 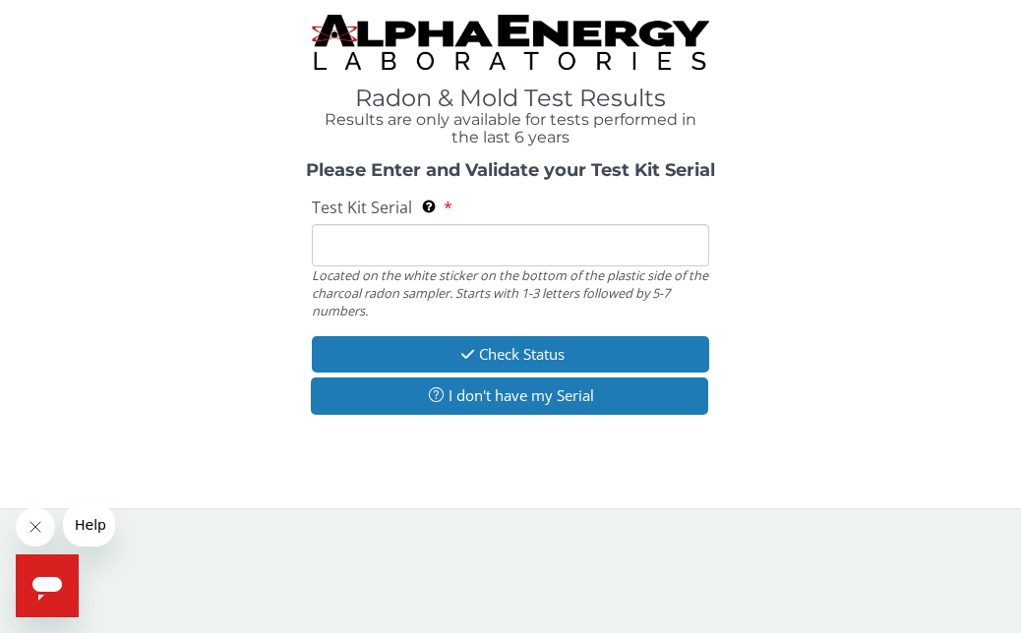 I want to click on button: I don't have my Serial, so click(x=508, y=395).